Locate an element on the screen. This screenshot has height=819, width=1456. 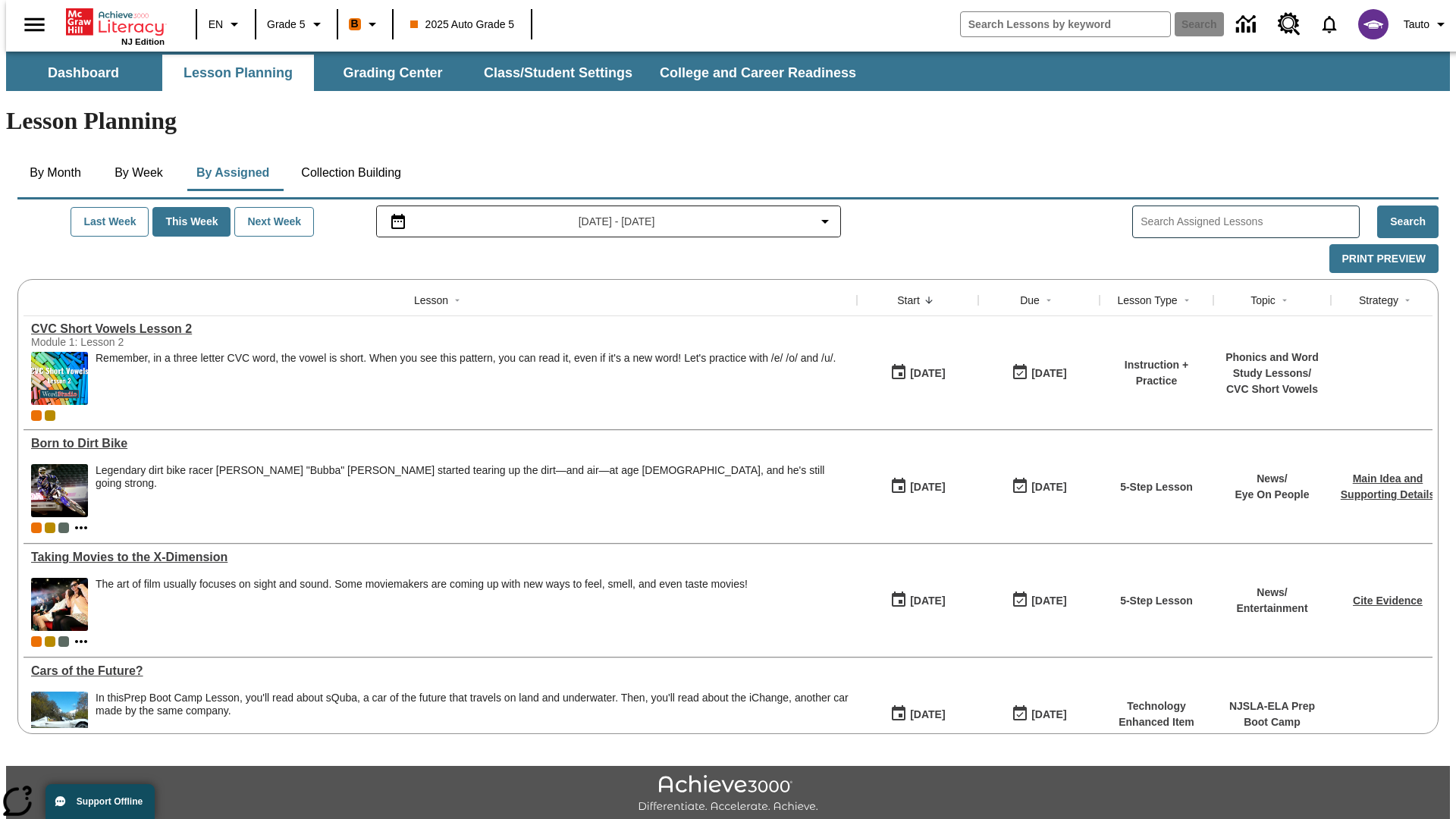
button: By Assigned is located at coordinates (233, 172).